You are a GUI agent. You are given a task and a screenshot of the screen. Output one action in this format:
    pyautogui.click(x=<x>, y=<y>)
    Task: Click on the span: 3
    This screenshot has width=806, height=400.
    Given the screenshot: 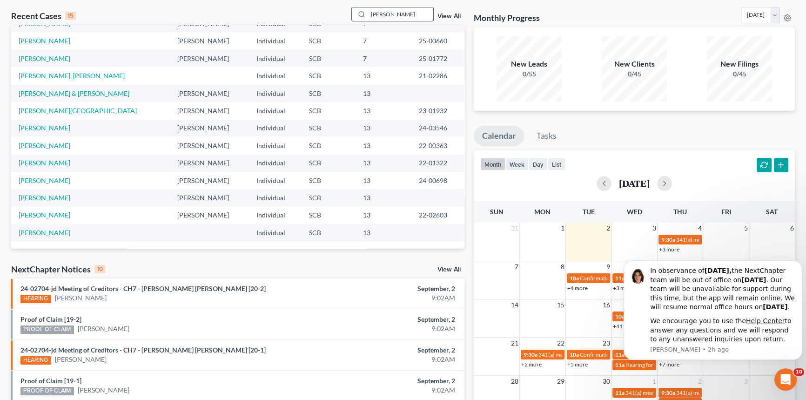 What is the action you would take?
    pyautogui.click(x=655, y=228)
    